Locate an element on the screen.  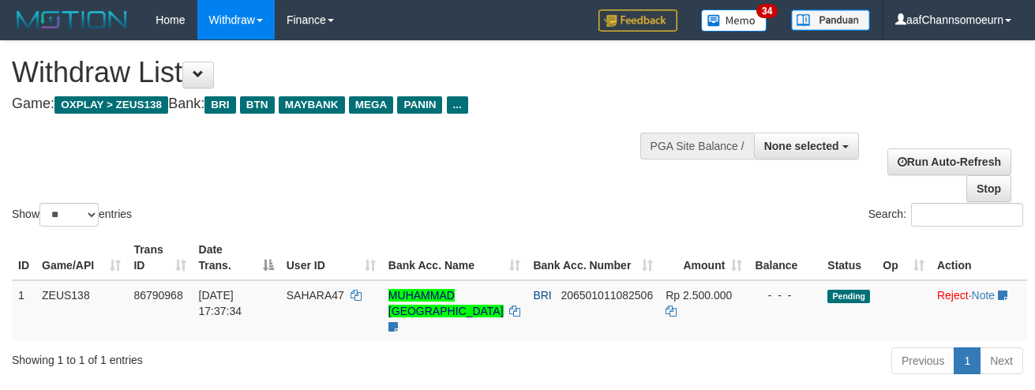
span: PANIN is located at coordinates (419, 105).